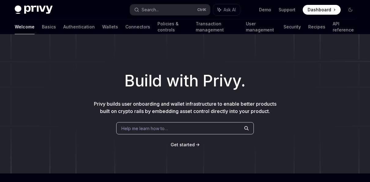 Image resolution: width=370 pixels, height=182 pixels. What do you see at coordinates (202, 10) in the screenshot?
I see `span: Ctrl K` at bounding box center [202, 10].